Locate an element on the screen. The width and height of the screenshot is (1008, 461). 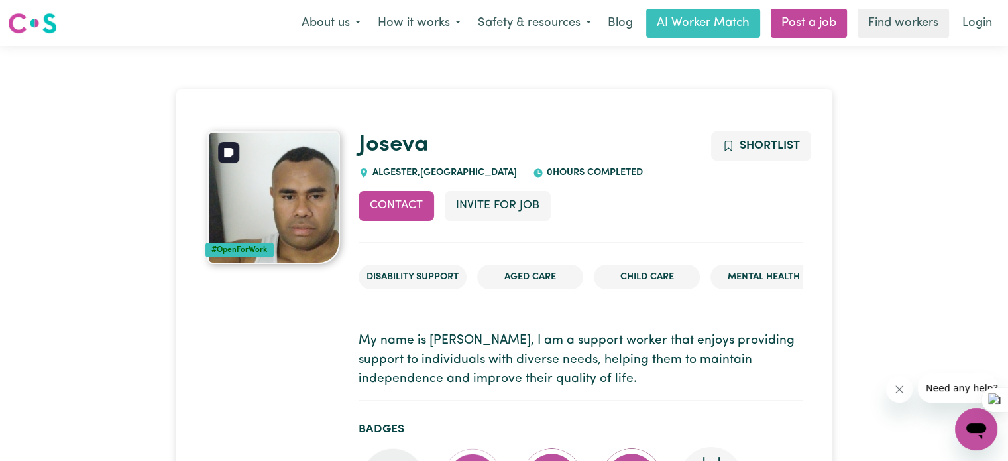
button: Contact is located at coordinates (396, 205).